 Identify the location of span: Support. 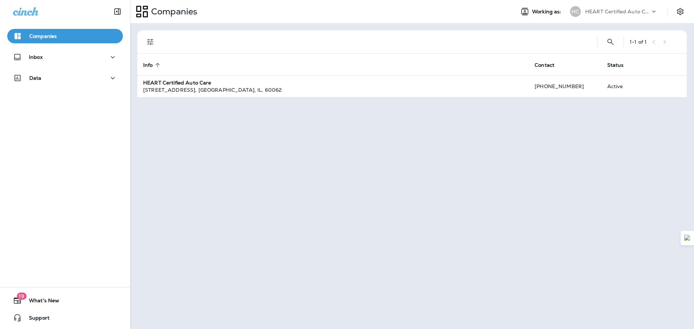
(35, 319).